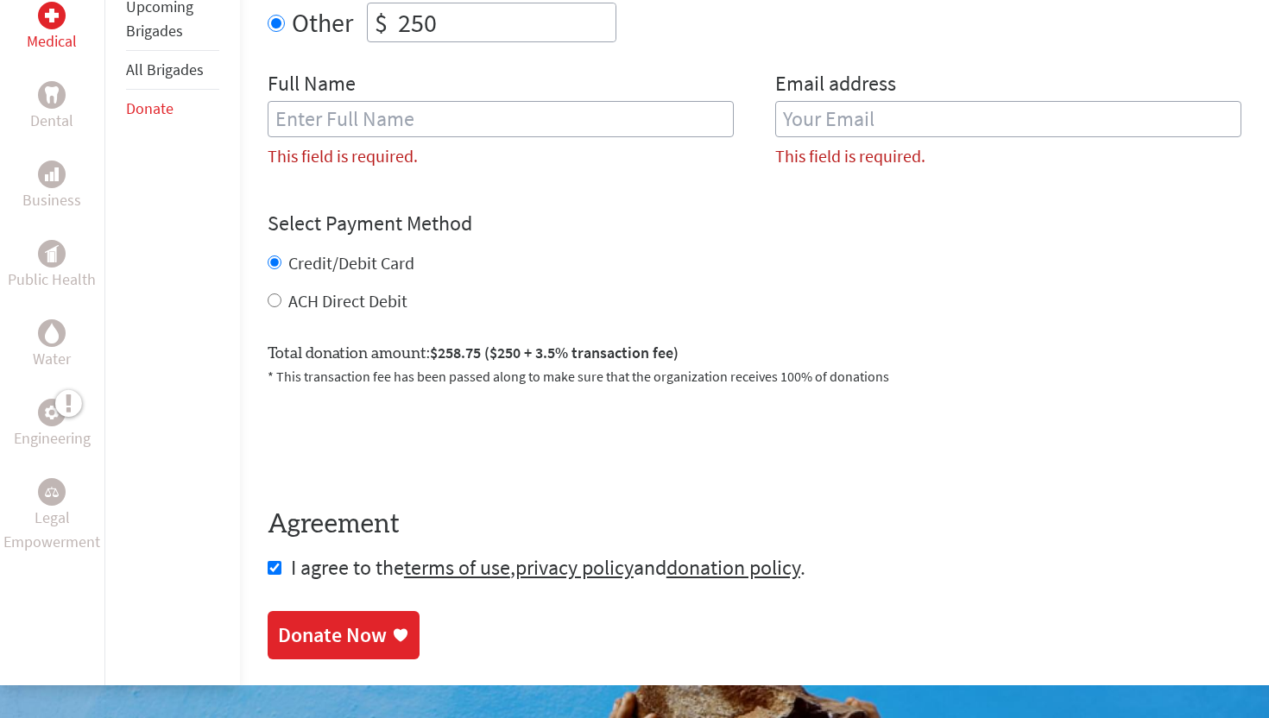  I want to click on label: ACH Direct Debit, so click(348, 300).